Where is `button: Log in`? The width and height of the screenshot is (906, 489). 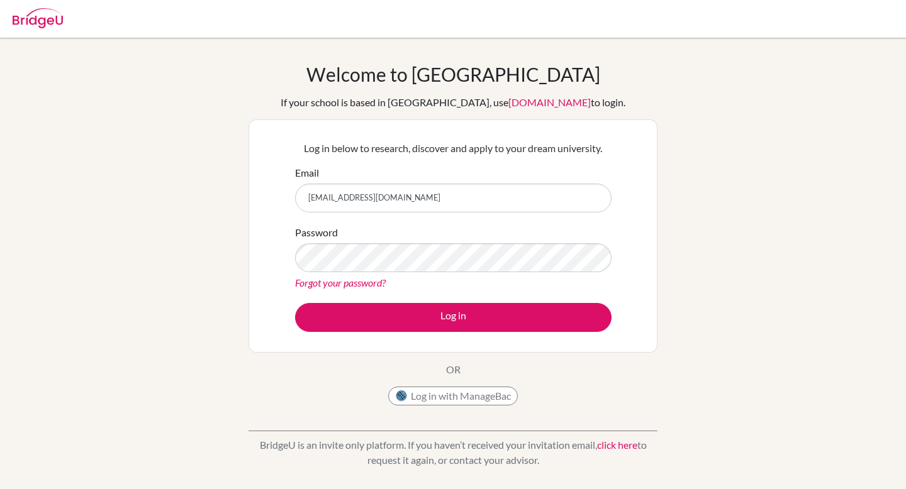
button: Log in is located at coordinates (453, 318).